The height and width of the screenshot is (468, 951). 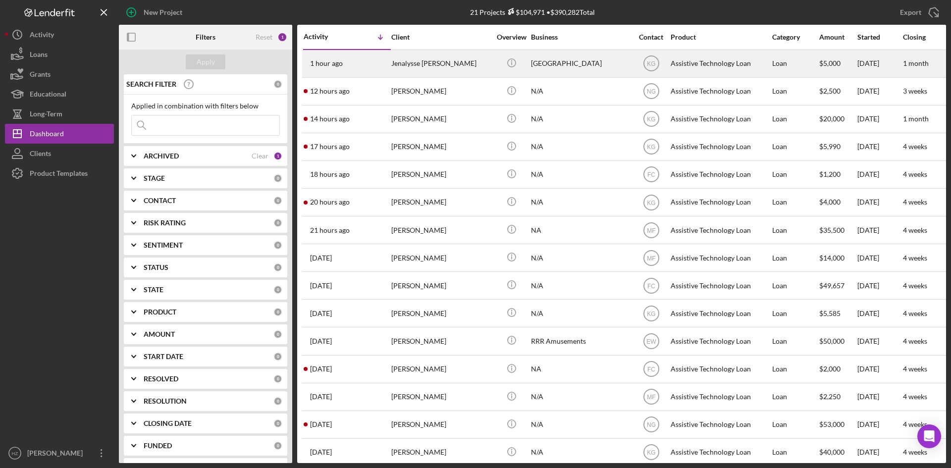 What do you see at coordinates (651, 286) in the screenshot?
I see `text: FC` at bounding box center [651, 286].